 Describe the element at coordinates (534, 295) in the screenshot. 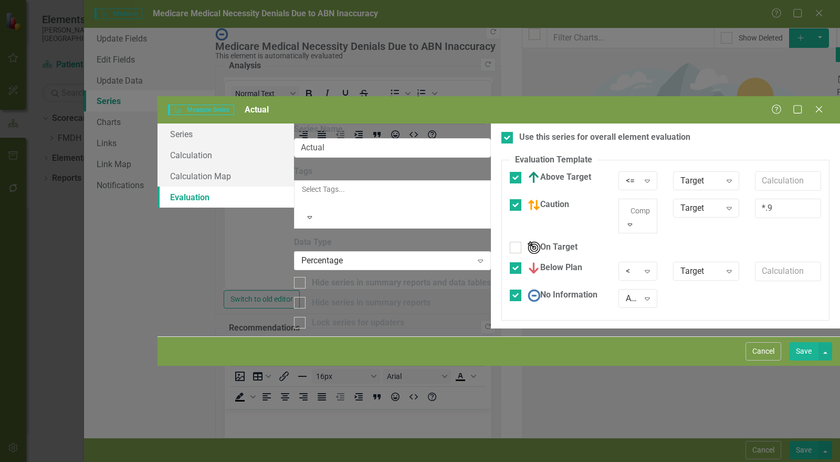

I see `img: No Information` at that location.